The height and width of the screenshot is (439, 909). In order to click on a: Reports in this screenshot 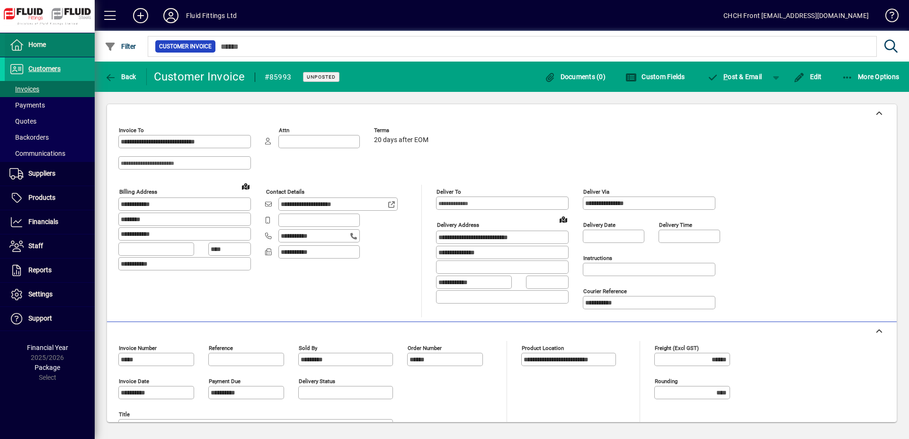, I will do `click(50, 270)`.